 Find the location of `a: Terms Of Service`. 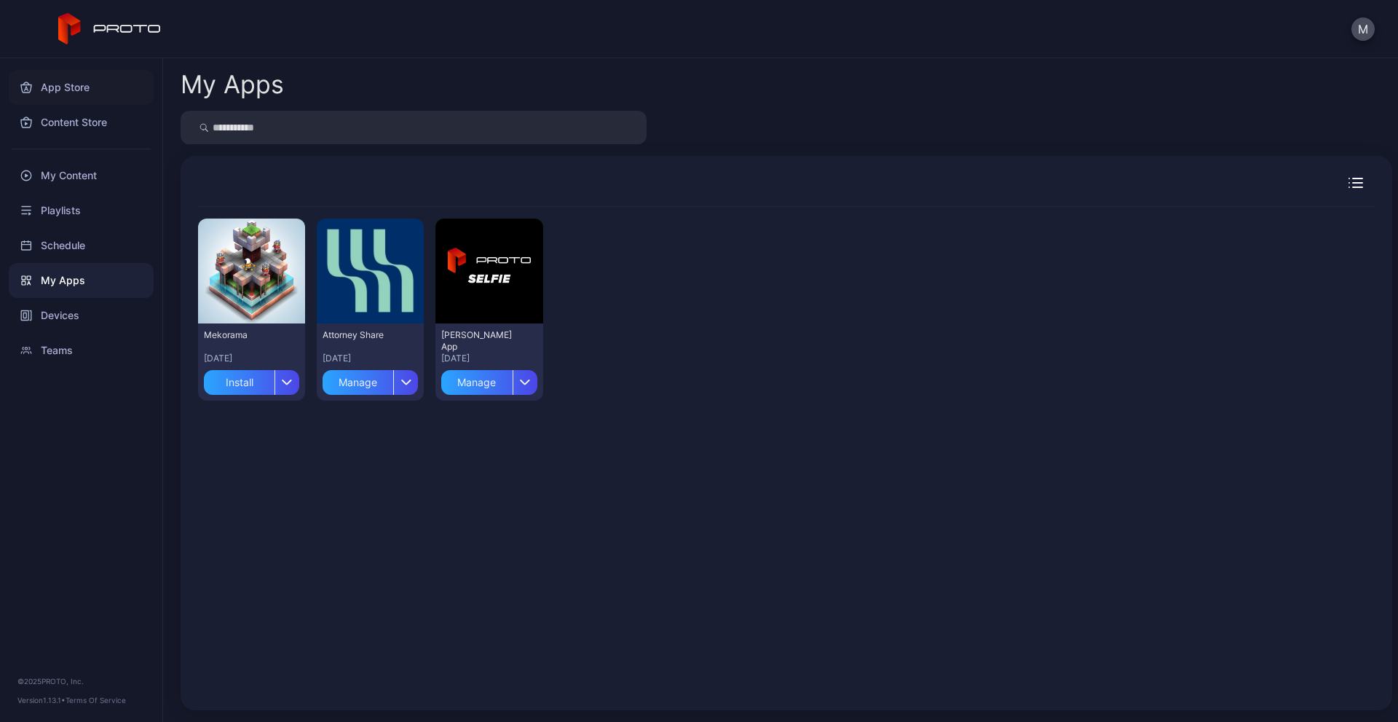

a: Terms Of Service is located at coordinates (95, 700).